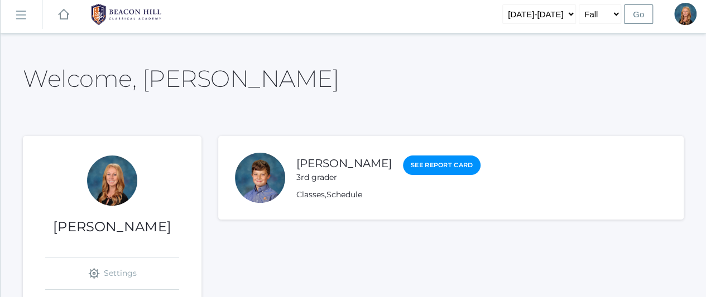 The height and width of the screenshot is (297, 706). What do you see at coordinates (260, 178) in the screenshot?
I see `div: Shiloh Canty` at bounding box center [260, 178].